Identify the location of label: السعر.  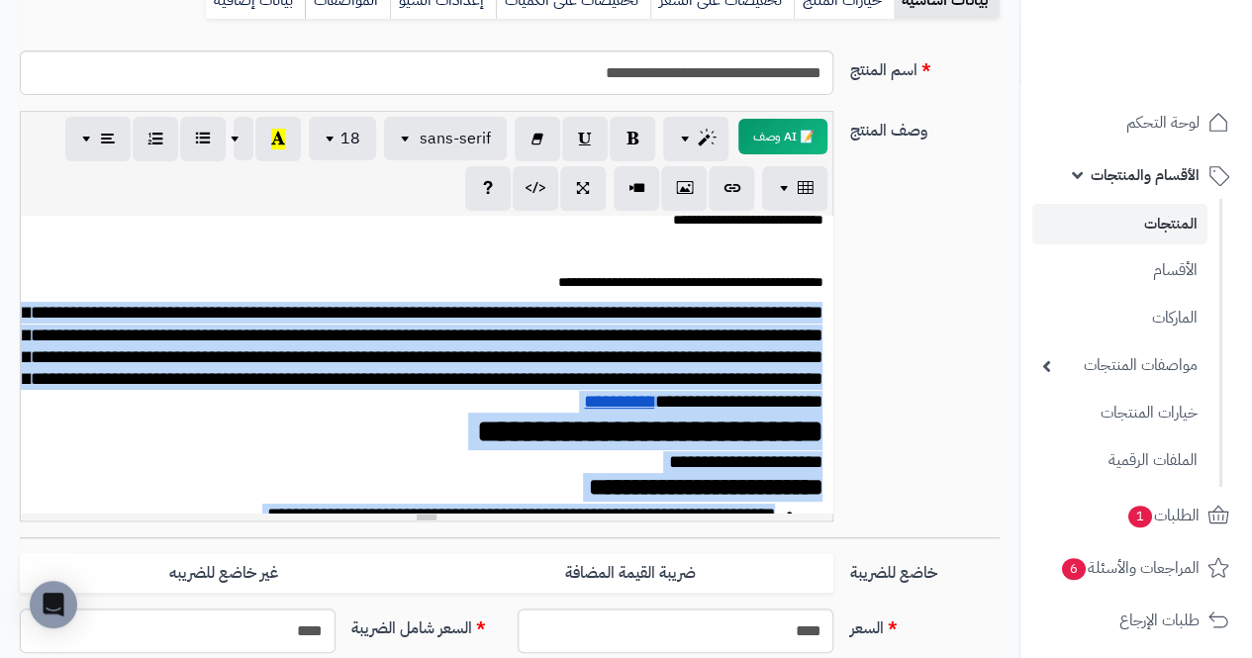
(924, 624).